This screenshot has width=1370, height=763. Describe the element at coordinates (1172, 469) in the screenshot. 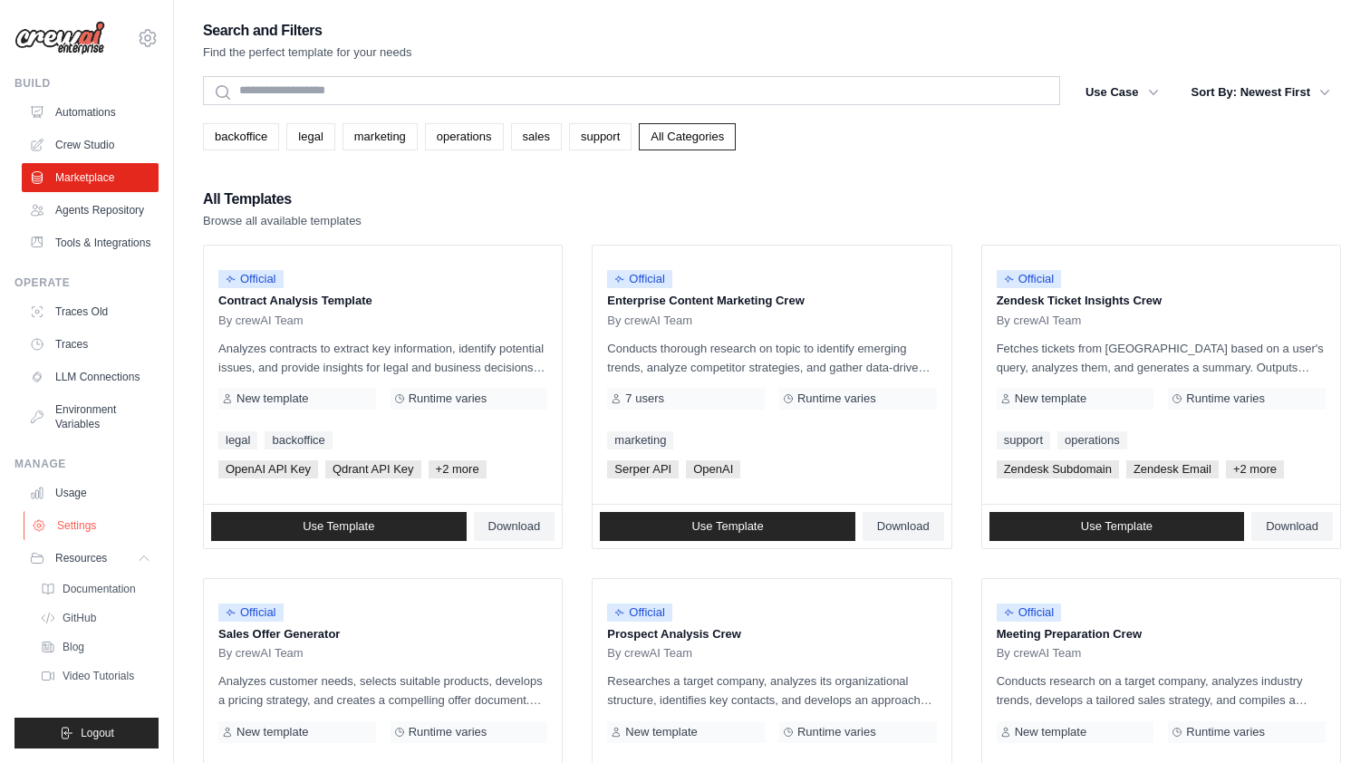

I see `span: Zendesk Email` at that location.